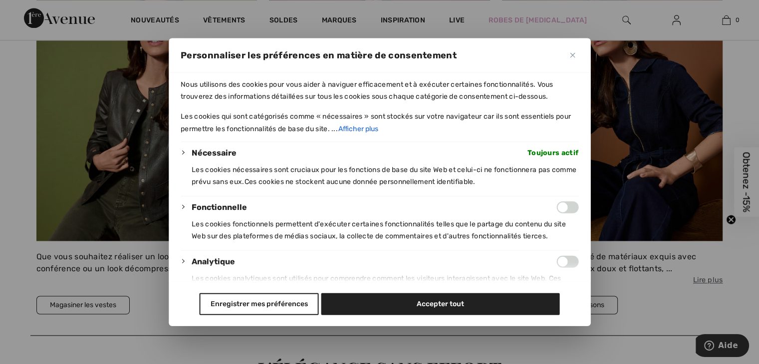 The image size is (759, 364). I want to click on p: Les cookies nécessaires sont cruciaux pour les fonctions de base du site Web et celui-ci ne fonct..., so click(385, 176).